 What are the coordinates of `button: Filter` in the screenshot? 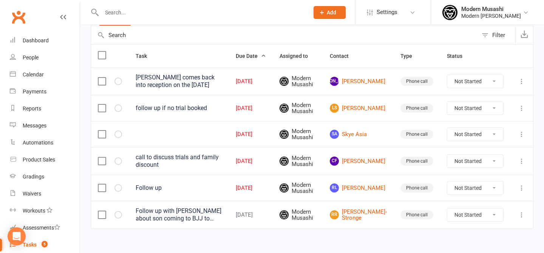 It's located at (496, 35).